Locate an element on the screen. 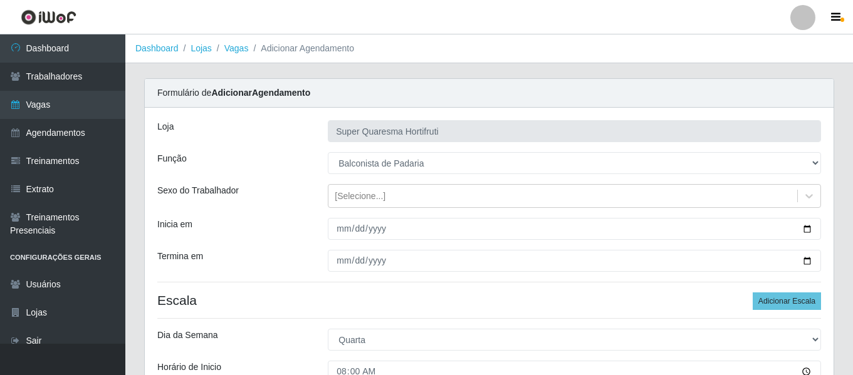  a: Lojas is located at coordinates (200, 48).